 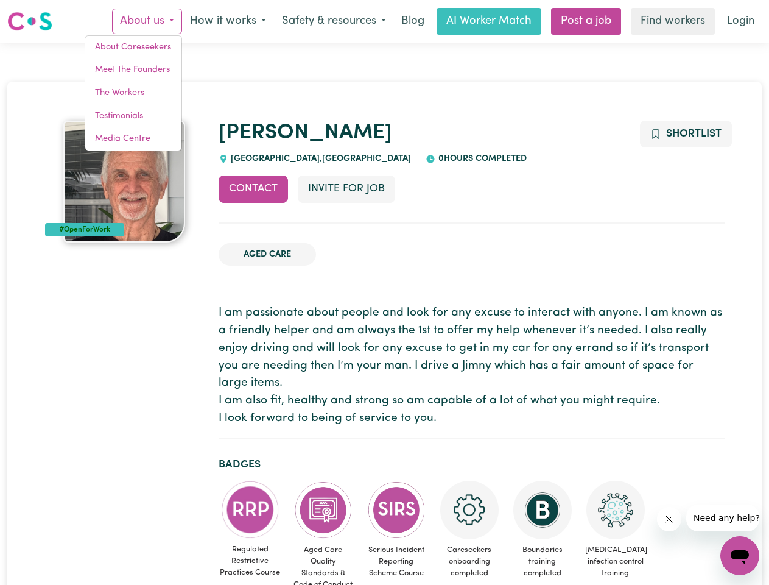 What do you see at coordinates (323, 510) in the screenshot?
I see `img: CS Academy: Aged Care Quality Standards & Code of Conduct course completed` at bounding box center [323, 510].